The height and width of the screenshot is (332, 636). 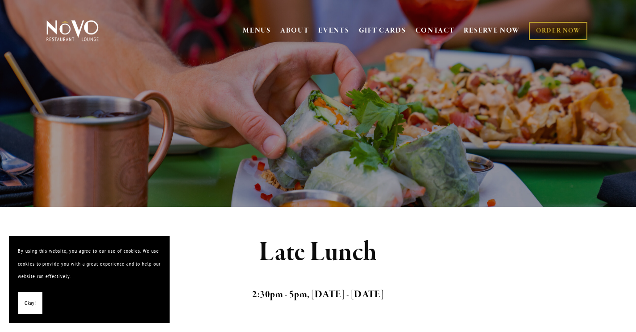 I want to click on strong: Late Lunch, so click(x=318, y=253).